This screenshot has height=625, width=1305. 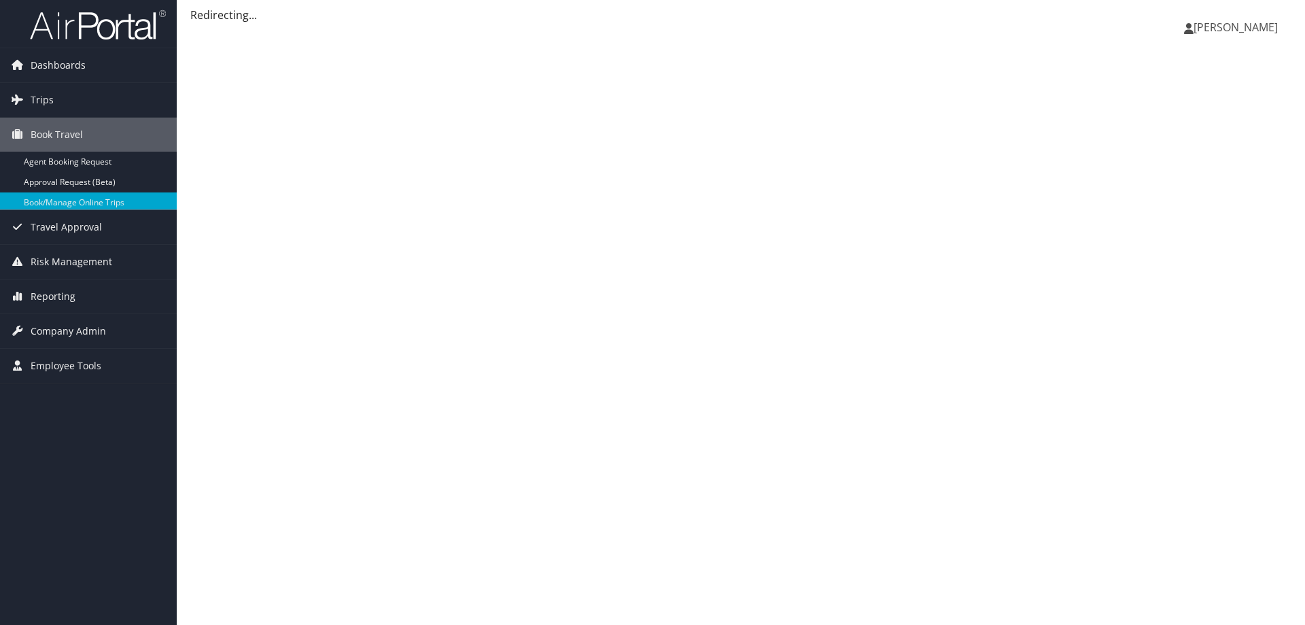 I want to click on span: Risk Management, so click(x=71, y=262).